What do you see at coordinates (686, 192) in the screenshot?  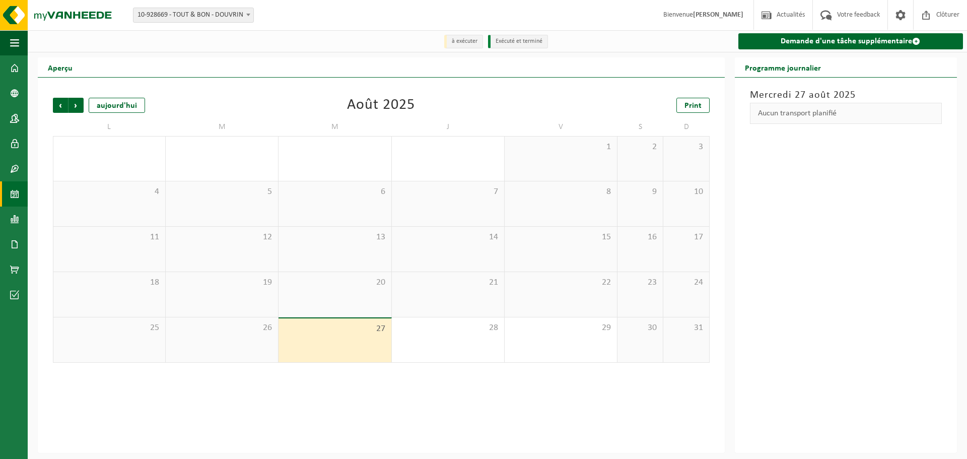 I see `span: 10` at bounding box center [686, 192].